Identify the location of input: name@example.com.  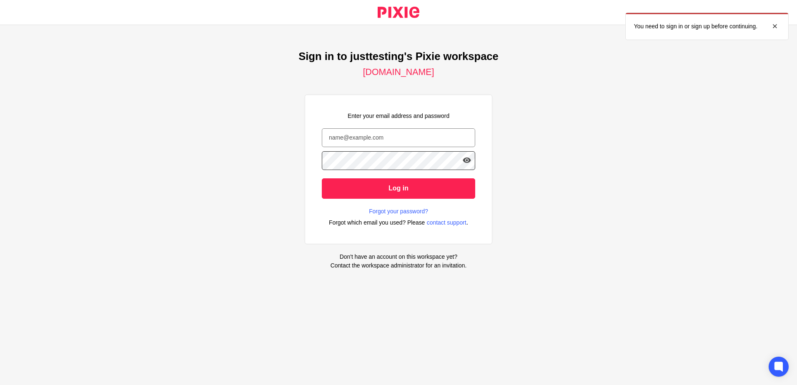
(398, 138).